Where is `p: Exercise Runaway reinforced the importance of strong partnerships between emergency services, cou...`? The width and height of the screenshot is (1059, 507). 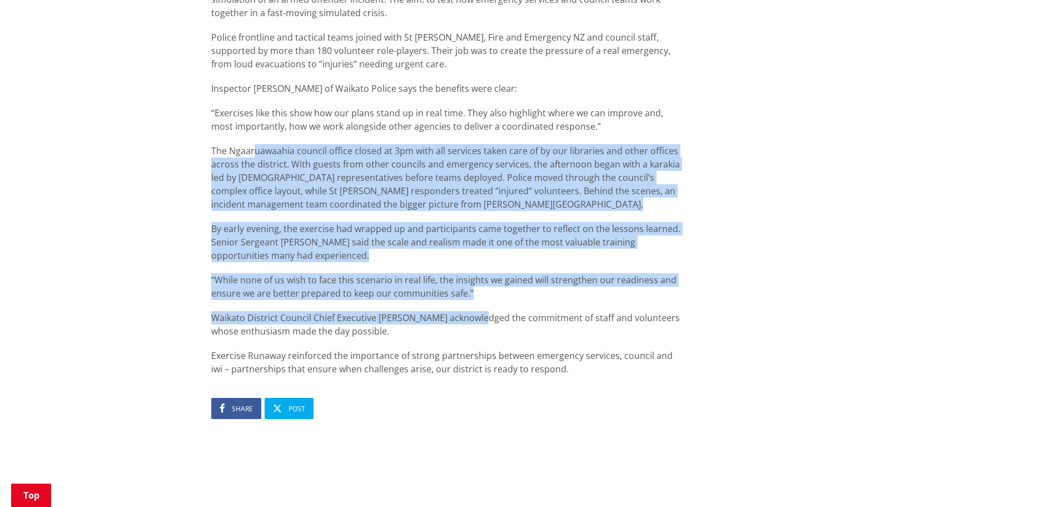
p: Exercise Runaway reinforced the importance of strong partnerships between emergency services, cou... is located at coordinates (448, 362).